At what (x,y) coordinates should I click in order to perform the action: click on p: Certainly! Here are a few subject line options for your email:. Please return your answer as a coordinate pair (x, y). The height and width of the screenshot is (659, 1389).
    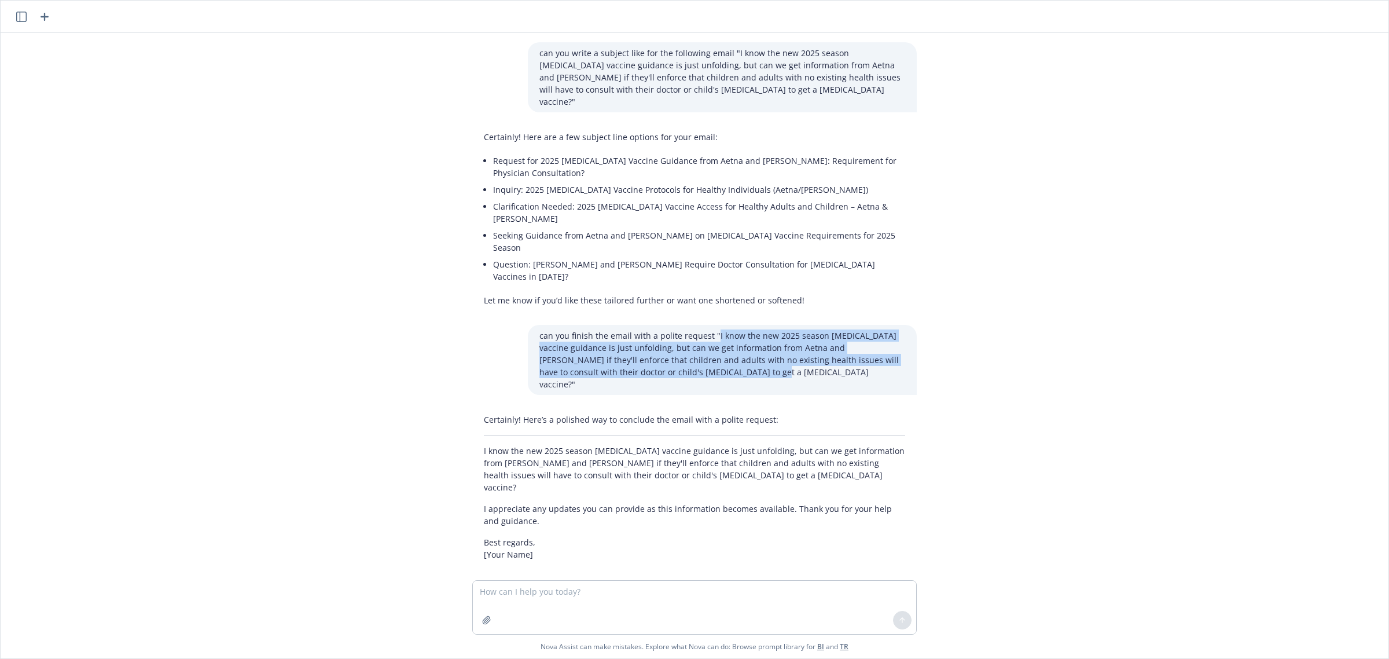
    Looking at the image, I should click on (695, 137).